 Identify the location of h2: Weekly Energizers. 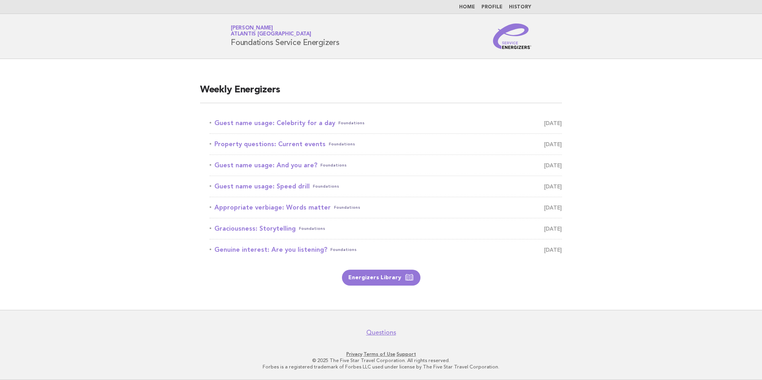
(381, 93).